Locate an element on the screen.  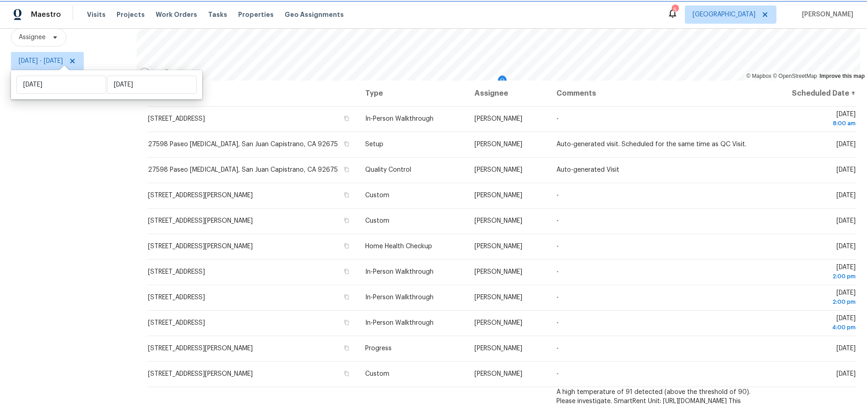
input: End date is located at coordinates (152, 85).